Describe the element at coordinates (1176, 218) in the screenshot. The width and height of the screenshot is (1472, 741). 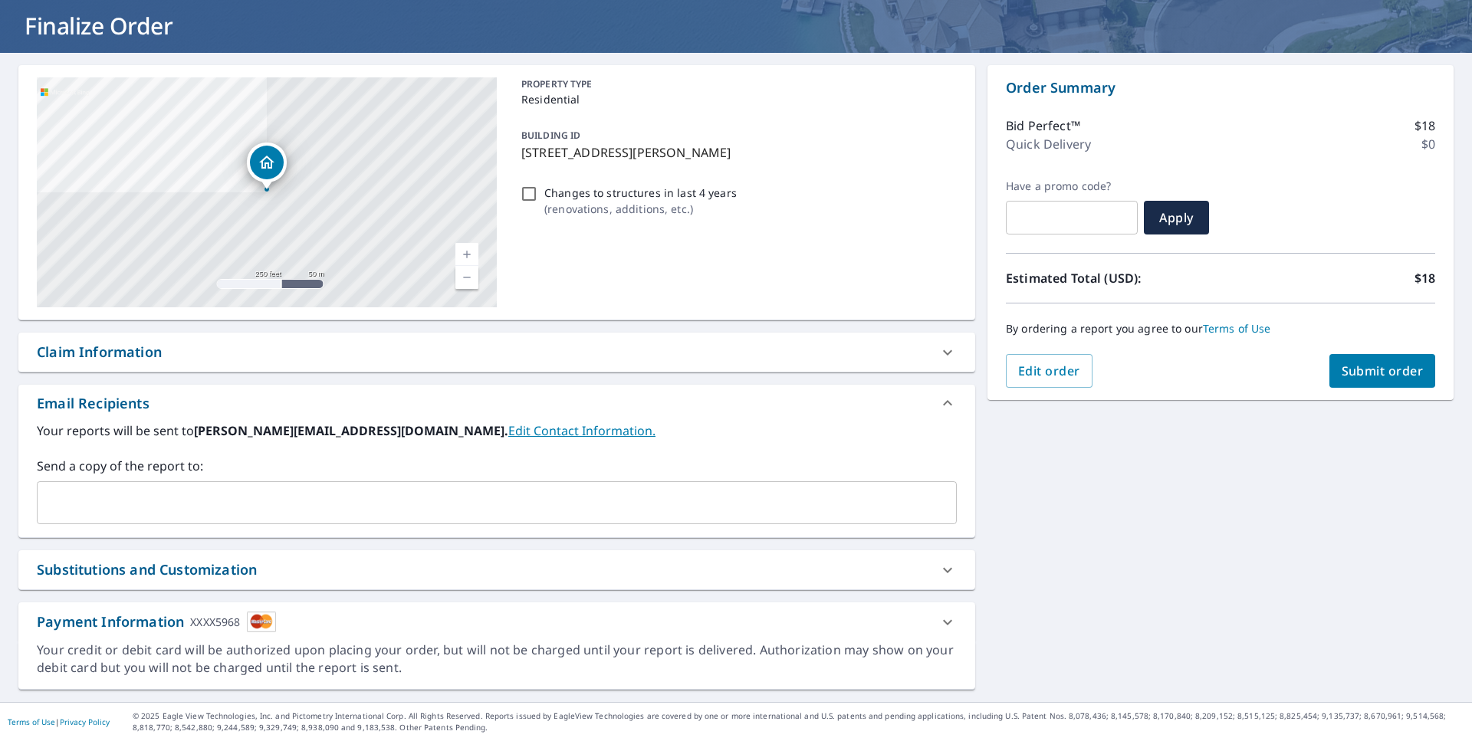
I see `span: Apply` at that location.